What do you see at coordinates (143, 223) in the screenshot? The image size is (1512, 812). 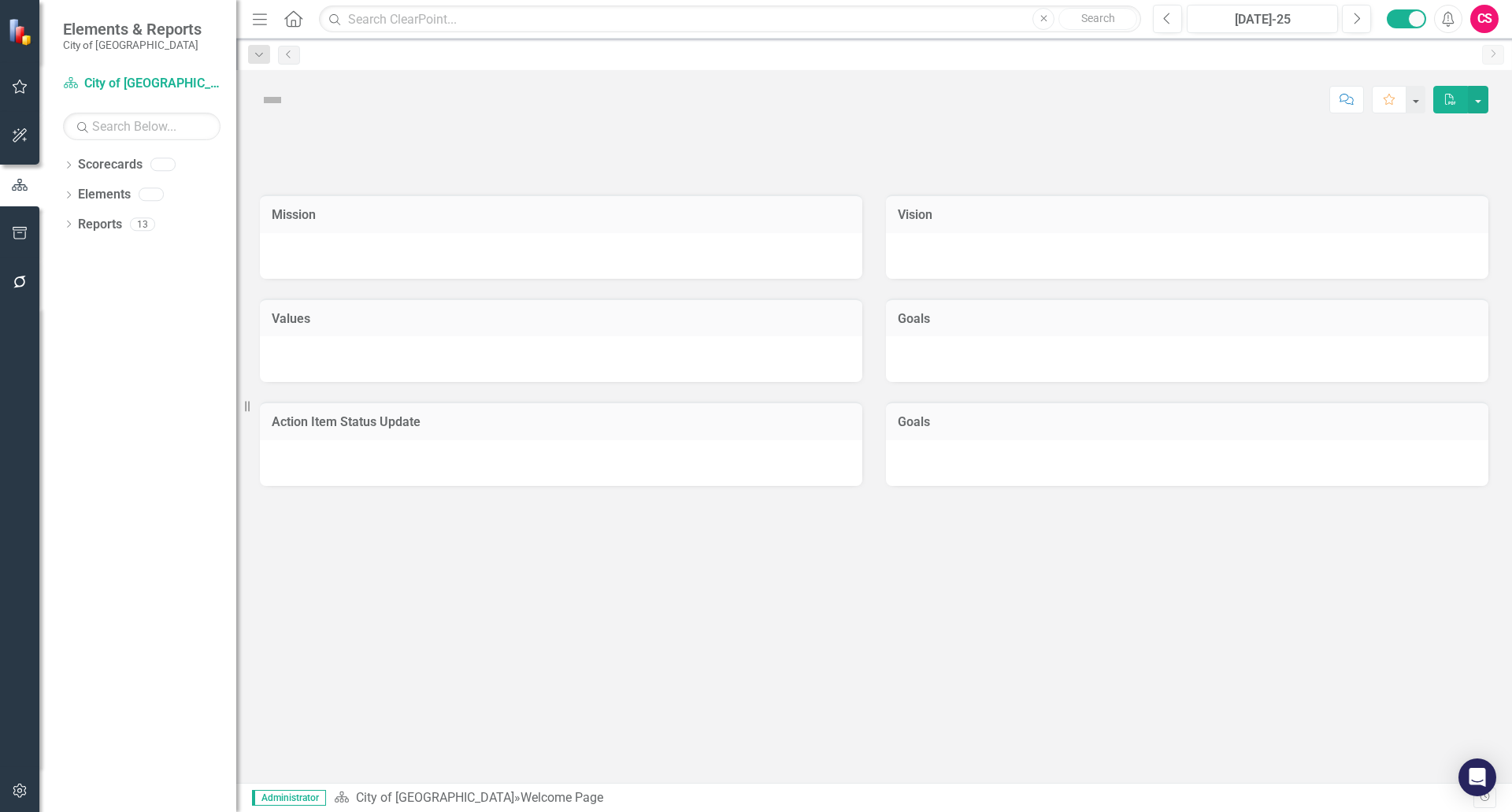 I see `div: 13` at bounding box center [143, 223].